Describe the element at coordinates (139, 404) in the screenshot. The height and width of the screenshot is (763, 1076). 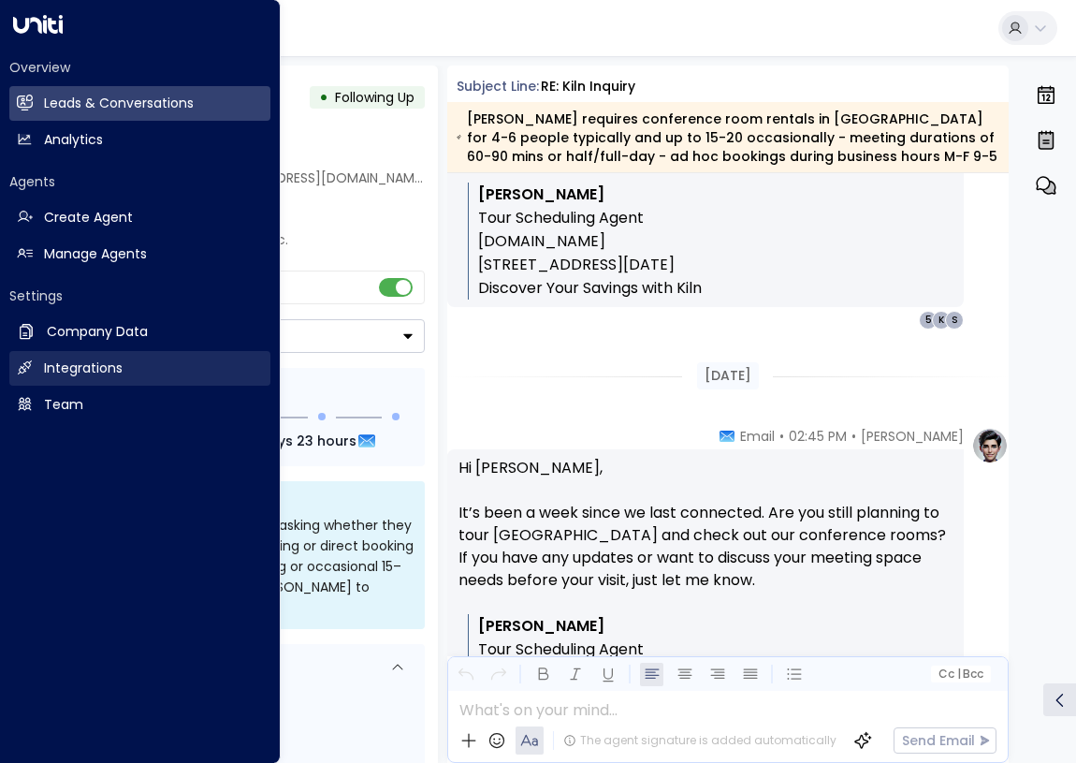
I see `a: Team` at that location.